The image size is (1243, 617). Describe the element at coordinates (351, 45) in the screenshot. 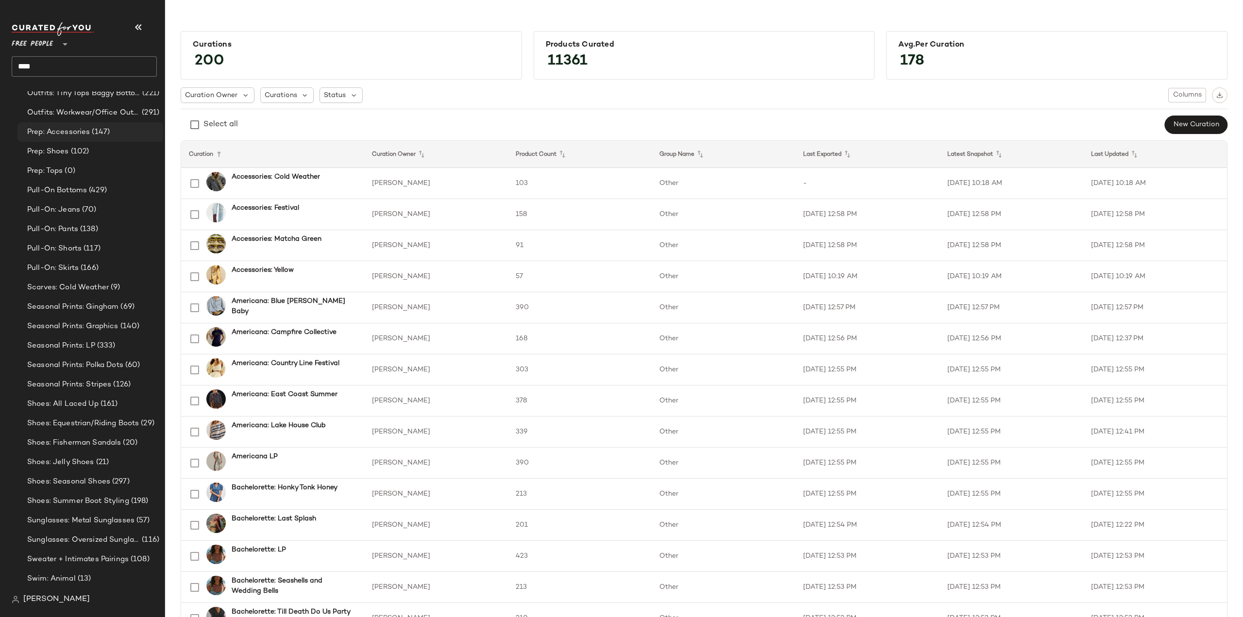

I see `div: Curations` at that location.